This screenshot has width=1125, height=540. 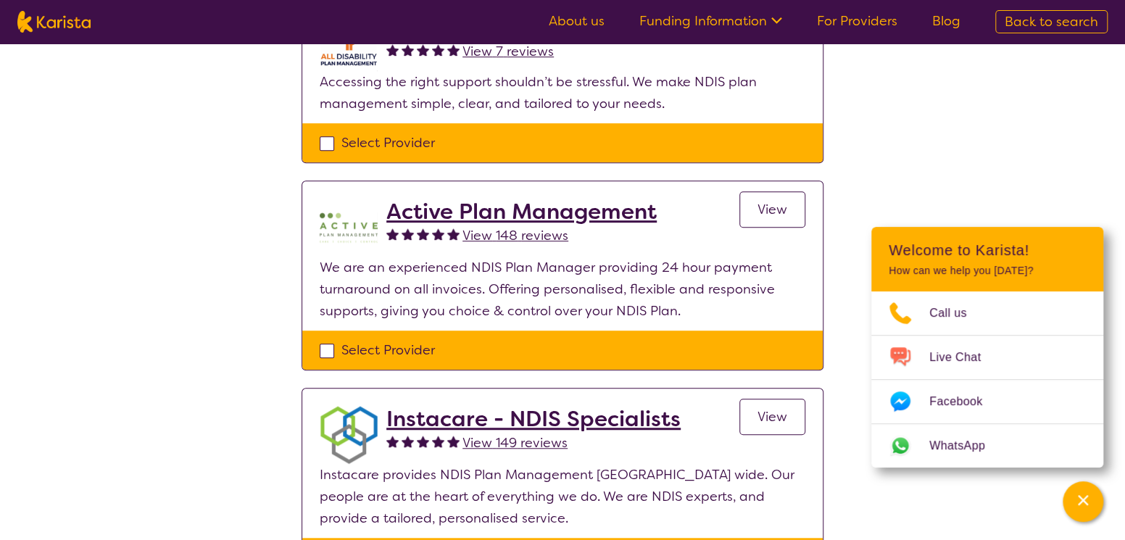 What do you see at coordinates (964, 402) in the screenshot?
I see `span: Facebook` at bounding box center [964, 402].